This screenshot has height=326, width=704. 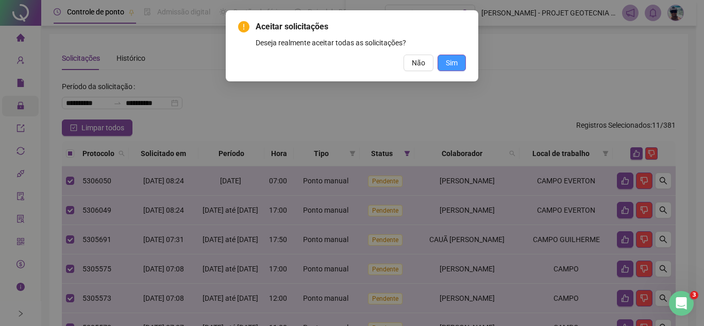 What do you see at coordinates (419, 63) in the screenshot?
I see `span: Não` at bounding box center [419, 63].